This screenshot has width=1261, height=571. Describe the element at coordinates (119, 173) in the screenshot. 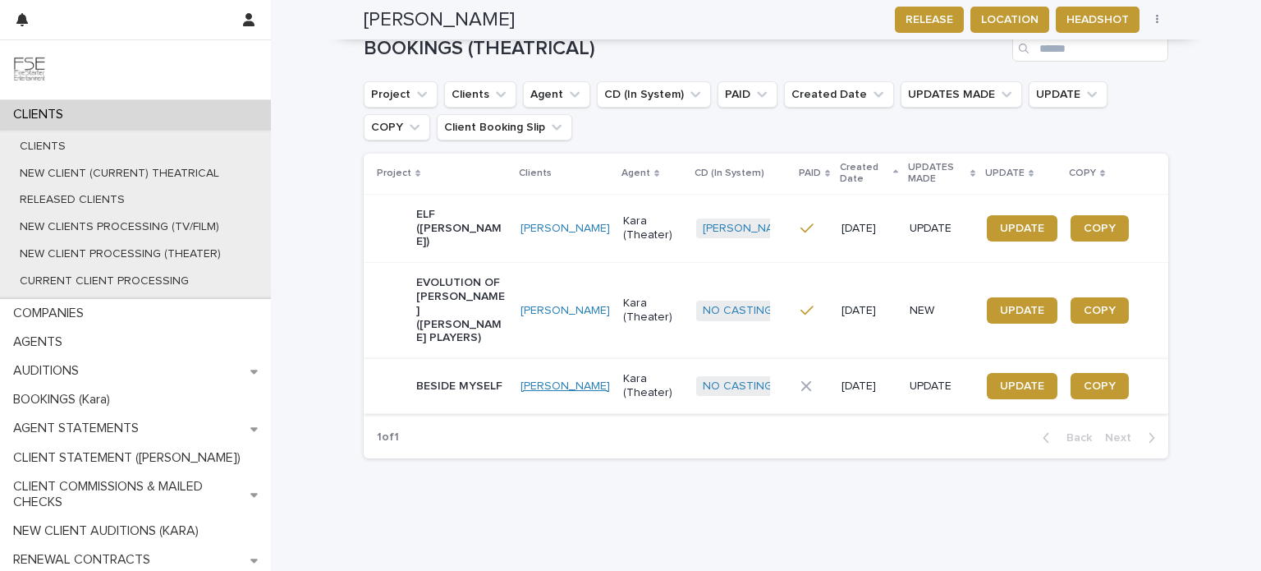

I see `p: NEW CLIENT (CURRENT) THEATRICAL` at that location.